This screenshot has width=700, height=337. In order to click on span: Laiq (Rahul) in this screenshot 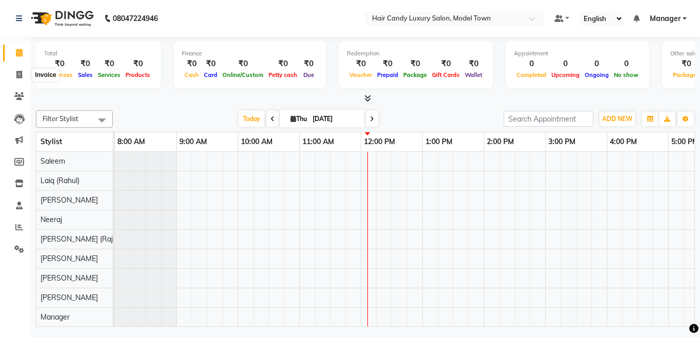, I will do `click(60, 180)`.